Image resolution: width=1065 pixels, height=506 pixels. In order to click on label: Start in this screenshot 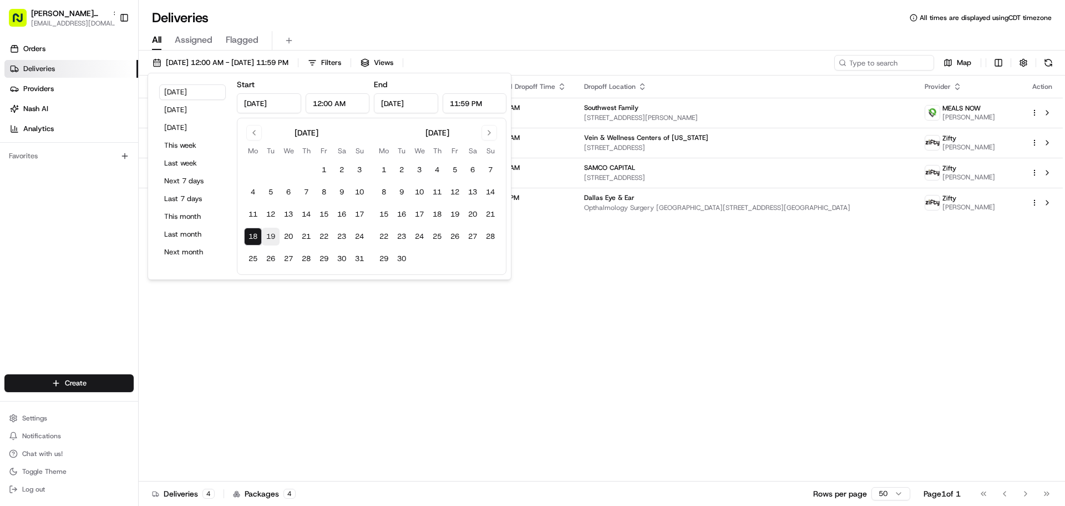, I will do `click(246, 84)`.